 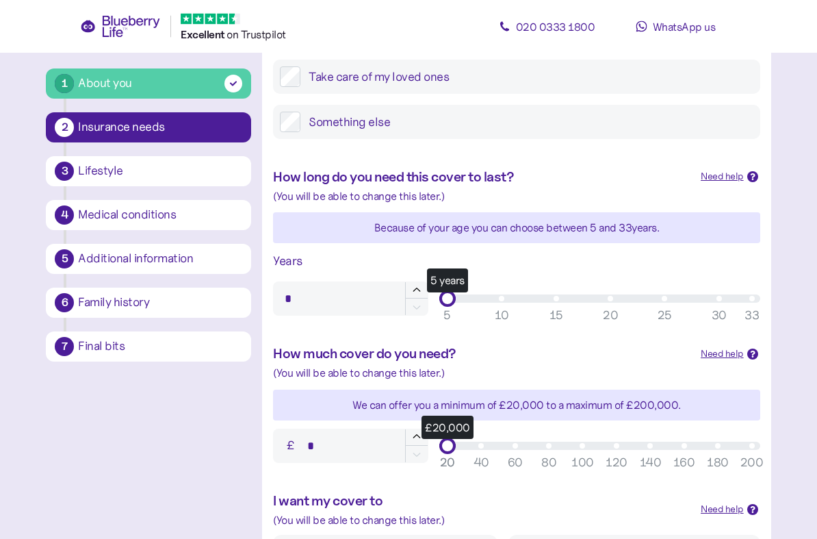 I want to click on span: Excellent ️, so click(x=203, y=34).